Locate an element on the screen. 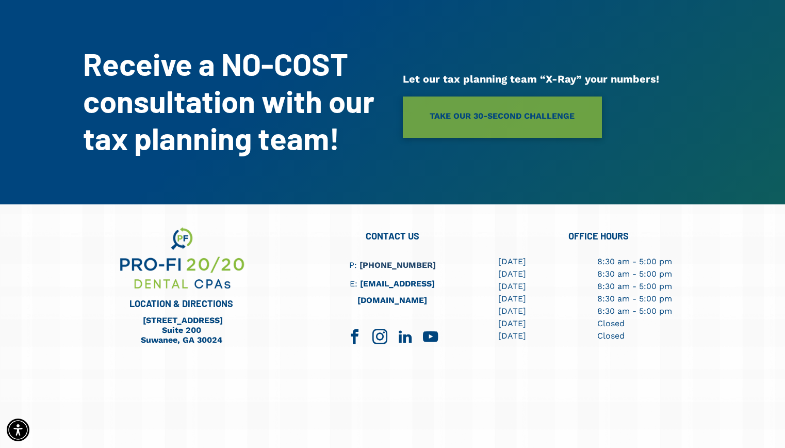 This screenshot has height=448, width=785. span: E: is located at coordinates (353, 283).